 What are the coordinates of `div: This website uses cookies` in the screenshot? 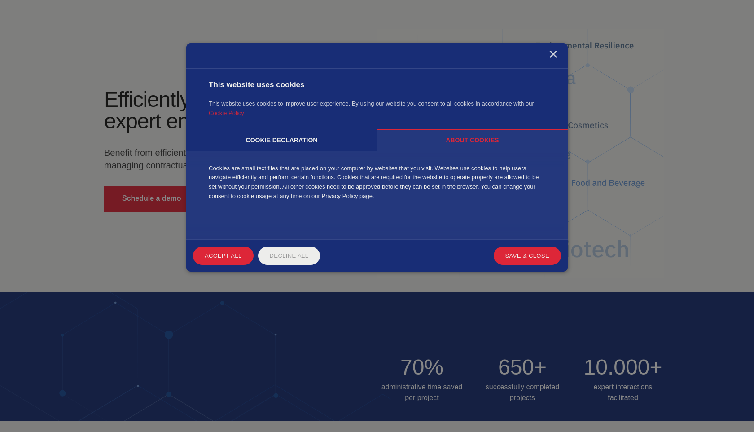 It's located at (377, 85).